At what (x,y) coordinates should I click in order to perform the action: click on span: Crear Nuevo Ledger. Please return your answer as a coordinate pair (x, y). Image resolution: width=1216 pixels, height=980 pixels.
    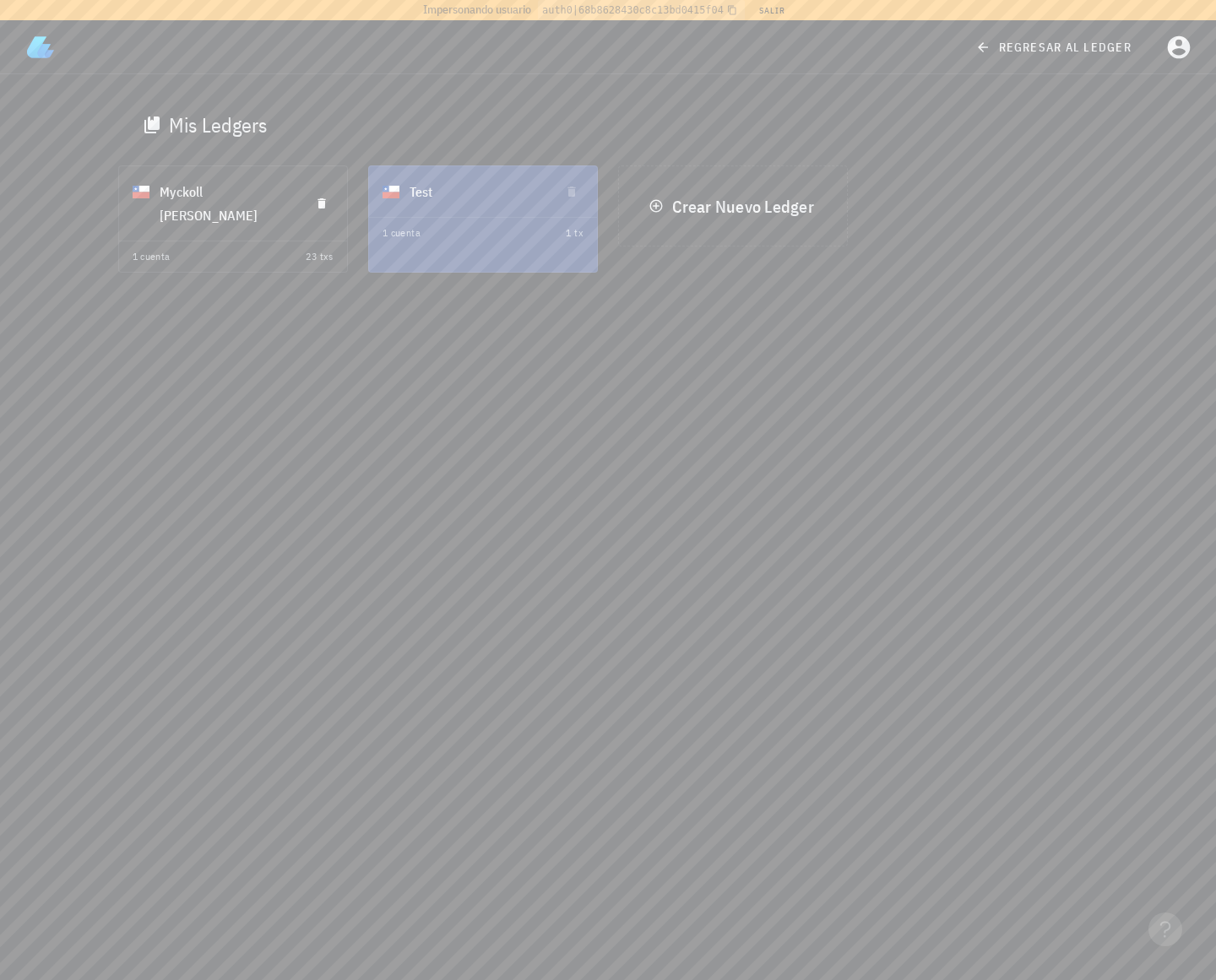
    Looking at the image, I should click on (732, 206).